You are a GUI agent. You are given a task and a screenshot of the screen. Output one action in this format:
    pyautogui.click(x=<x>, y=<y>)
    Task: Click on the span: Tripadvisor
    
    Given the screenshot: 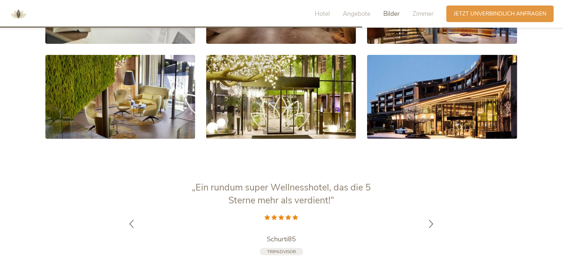 What is the action you would take?
    pyautogui.click(x=281, y=252)
    